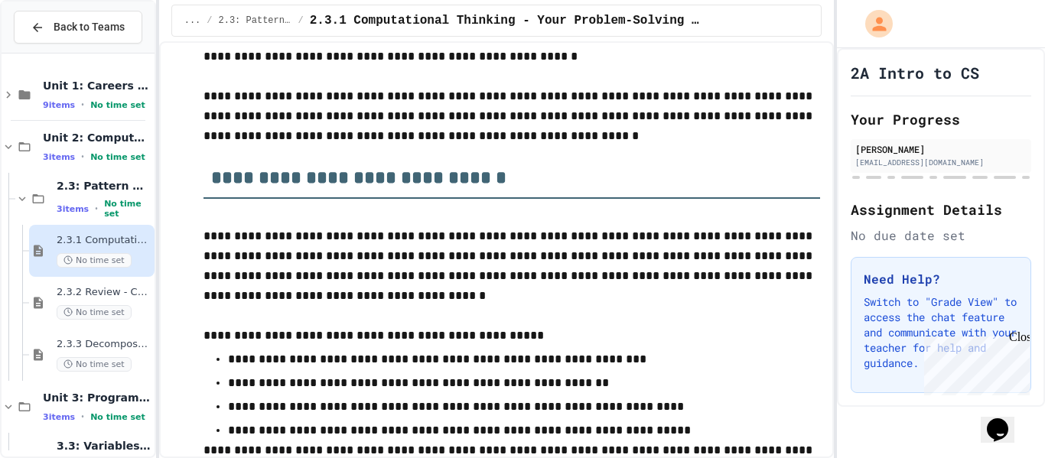 The width and height of the screenshot is (1045, 458). What do you see at coordinates (104, 292) in the screenshot?
I see `span: 2.3.2 Review - Computational Thinking - Your Problem-Solving Toolkit` at bounding box center [104, 292].